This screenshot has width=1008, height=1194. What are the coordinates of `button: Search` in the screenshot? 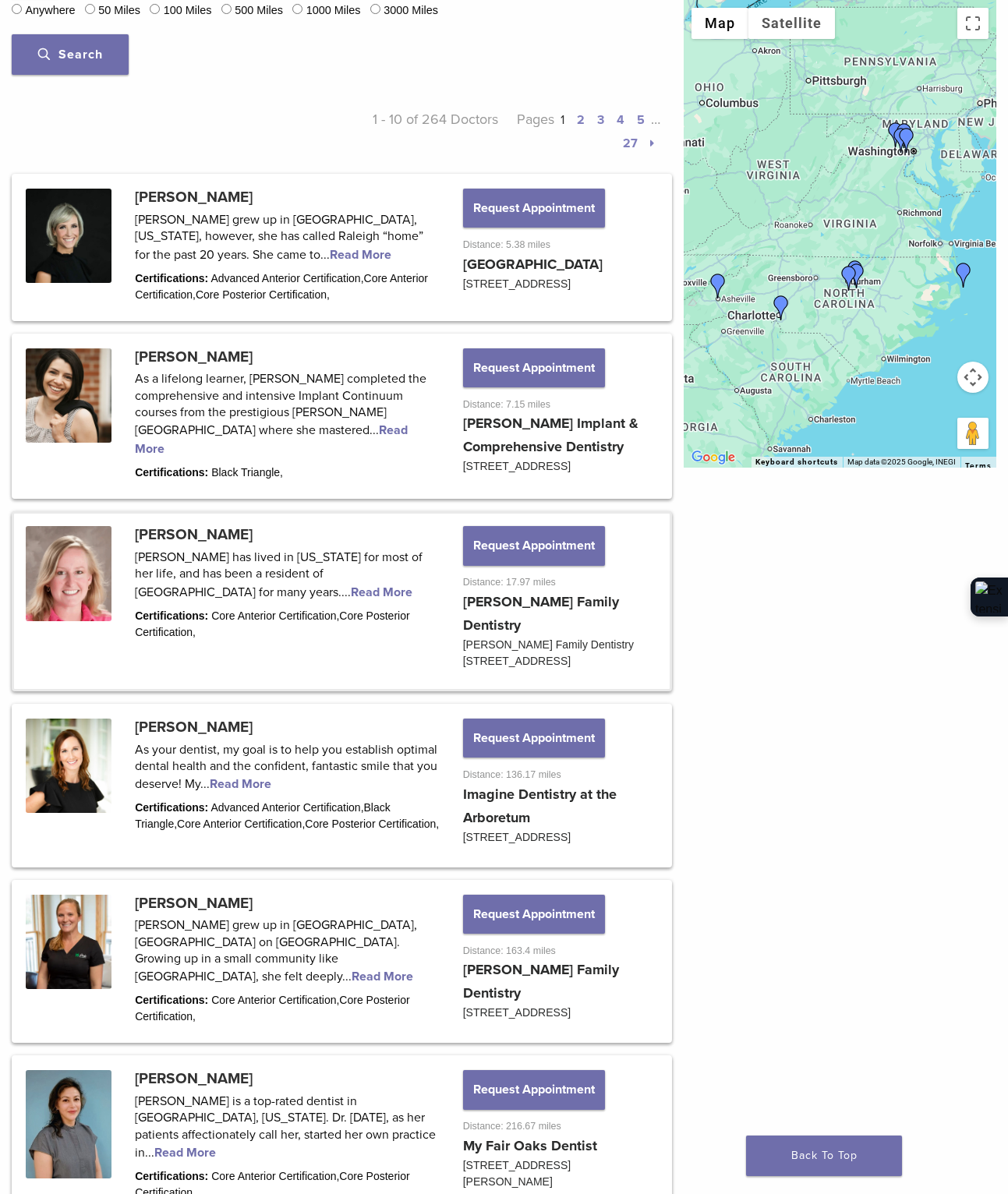 It's located at (70, 55).